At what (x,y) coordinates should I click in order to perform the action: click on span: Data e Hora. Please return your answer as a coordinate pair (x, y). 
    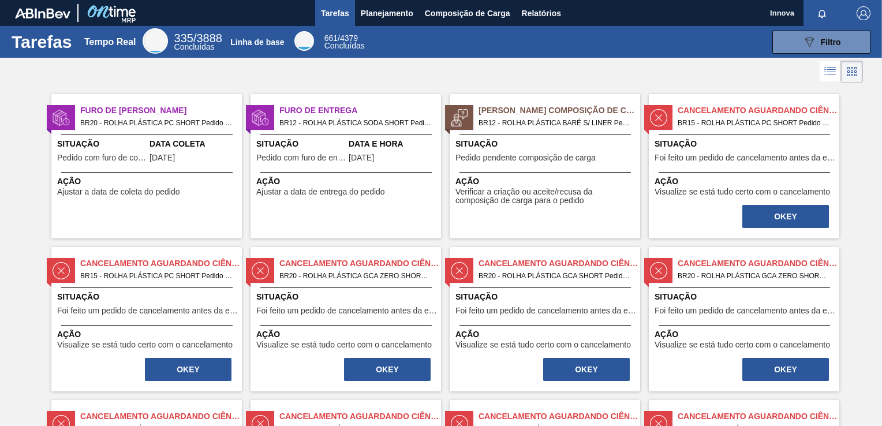
    Looking at the image, I should click on (393, 144).